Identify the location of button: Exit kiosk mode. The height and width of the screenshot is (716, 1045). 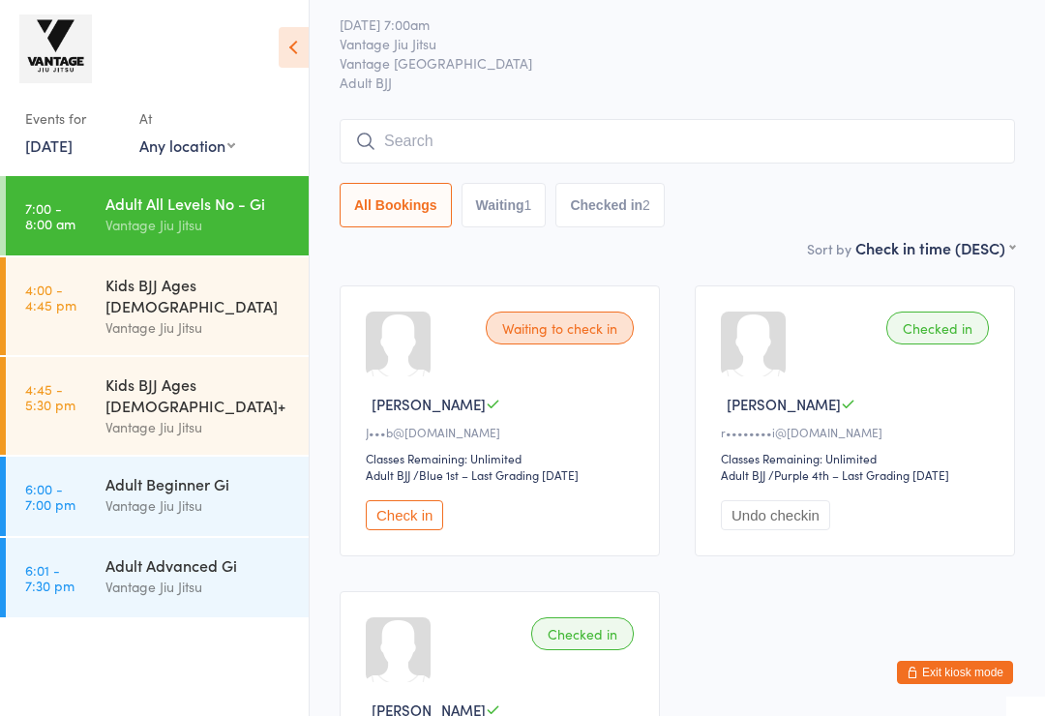
(955, 672).